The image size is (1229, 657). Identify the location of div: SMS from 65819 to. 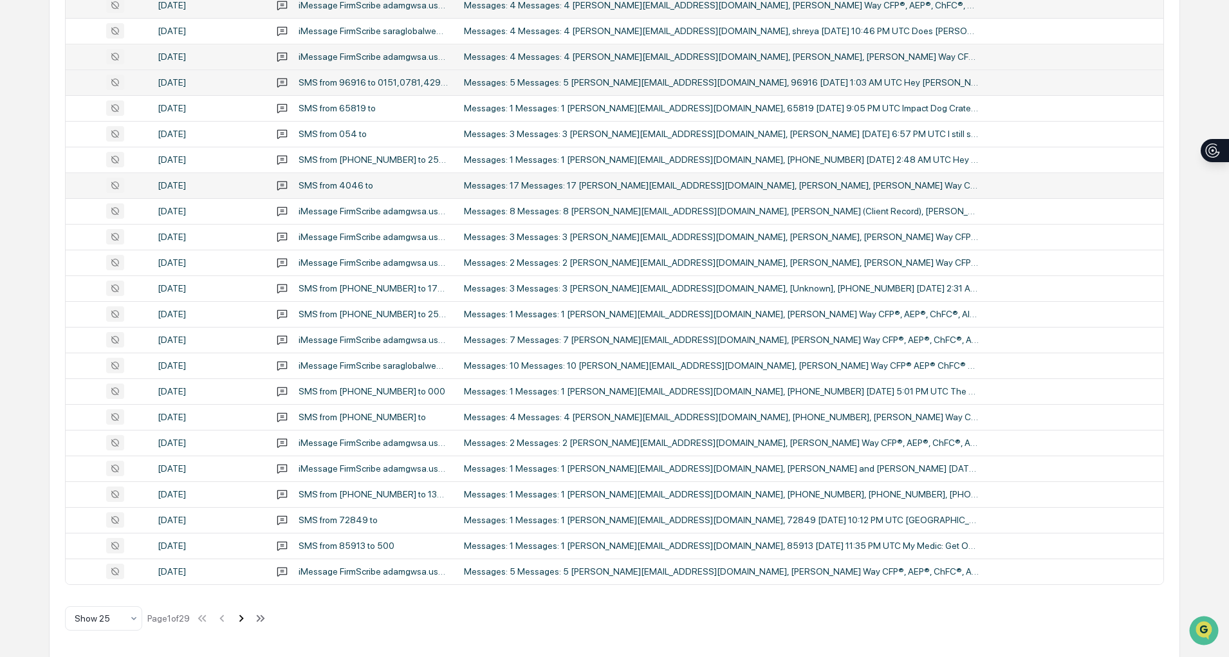
(337, 108).